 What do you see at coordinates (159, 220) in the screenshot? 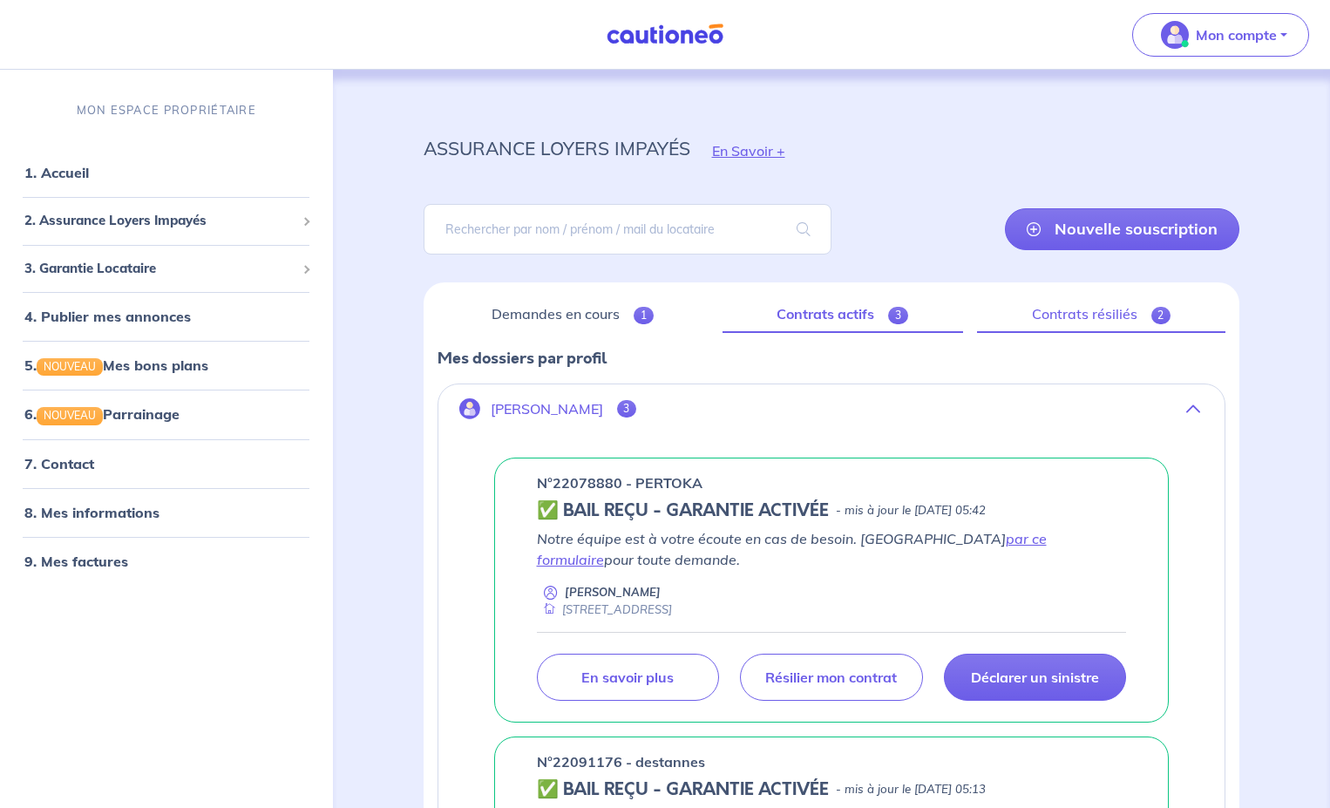
I see `span: 2. Assurance Loyers Impayés` at bounding box center [159, 220].